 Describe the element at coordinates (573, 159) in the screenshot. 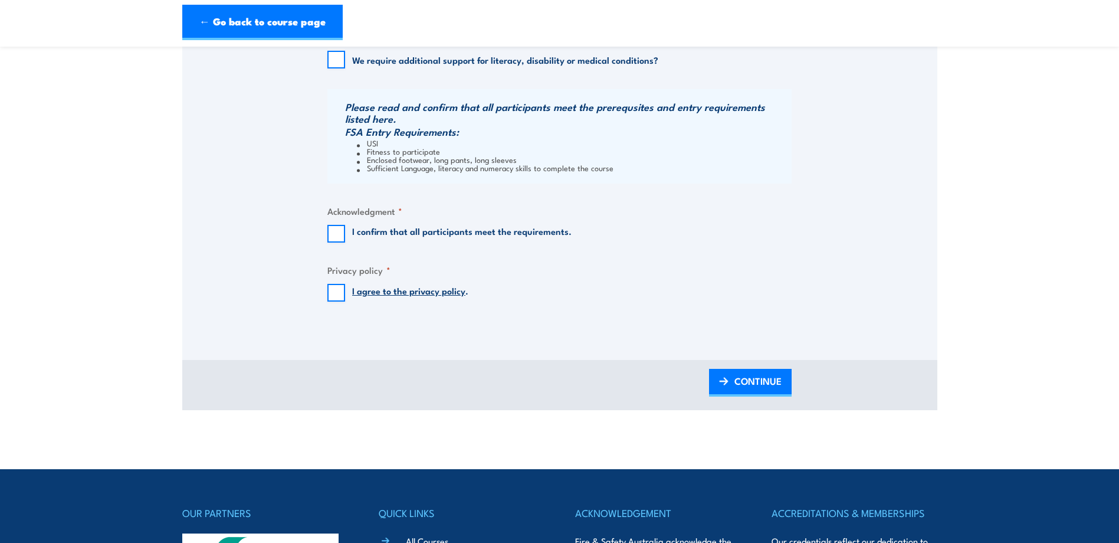

I see `li: Enclosed footwear, long pants, long sleeves` at that location.